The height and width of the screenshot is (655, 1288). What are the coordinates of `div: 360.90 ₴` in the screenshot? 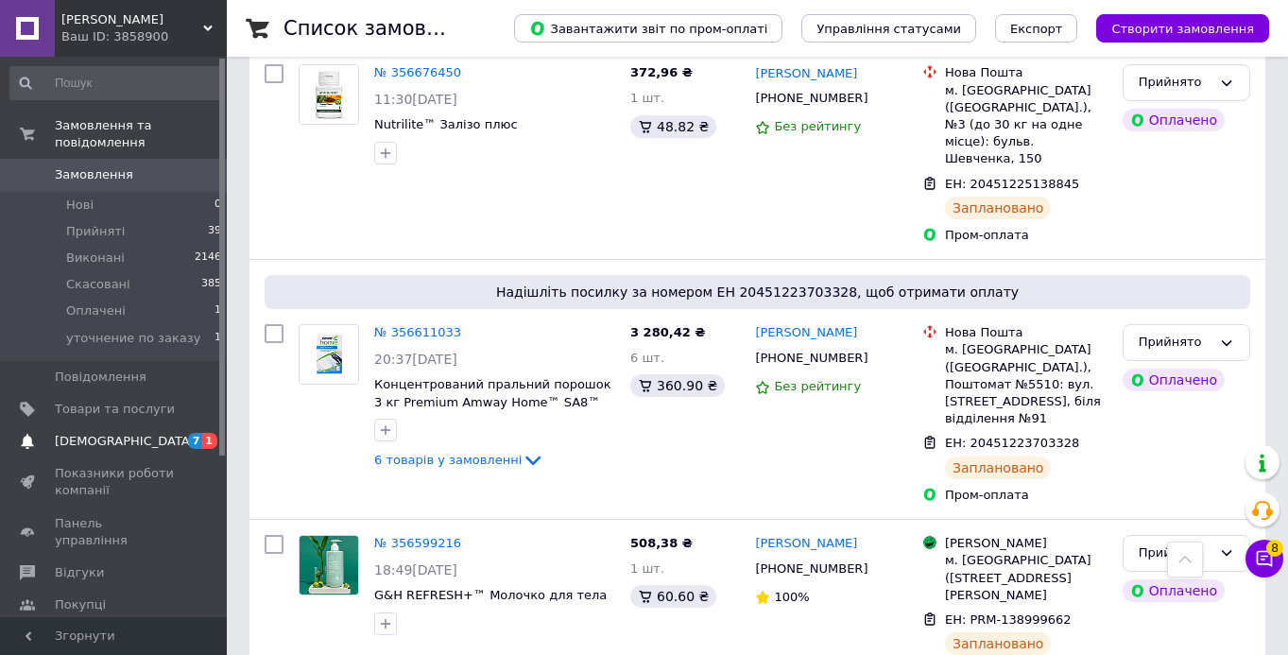 It's located at (677, 385).